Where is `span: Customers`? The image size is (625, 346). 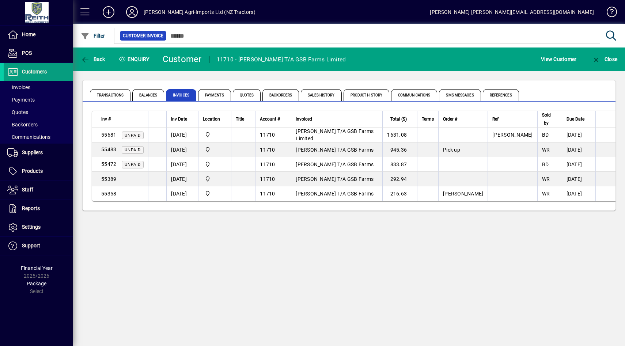 span: Customers is located at coordinates (34, 72).